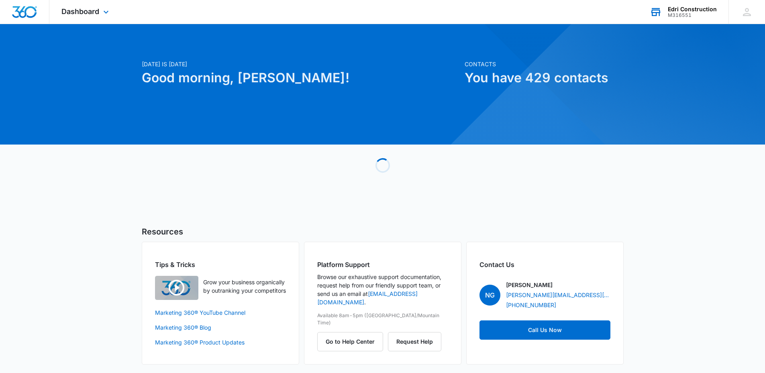 Image resolution: width=765 pixels, height=373 pixels. I want to click on button: Request Help, so click(414, 342).